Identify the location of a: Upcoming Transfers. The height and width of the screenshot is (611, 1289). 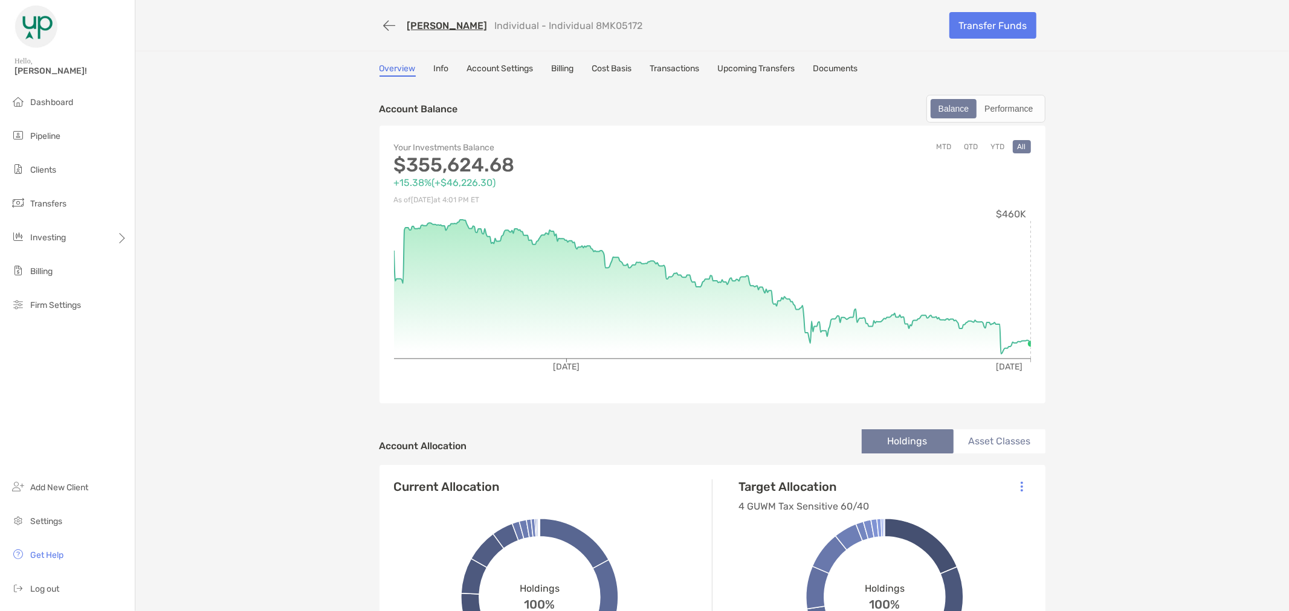
(756, 70).